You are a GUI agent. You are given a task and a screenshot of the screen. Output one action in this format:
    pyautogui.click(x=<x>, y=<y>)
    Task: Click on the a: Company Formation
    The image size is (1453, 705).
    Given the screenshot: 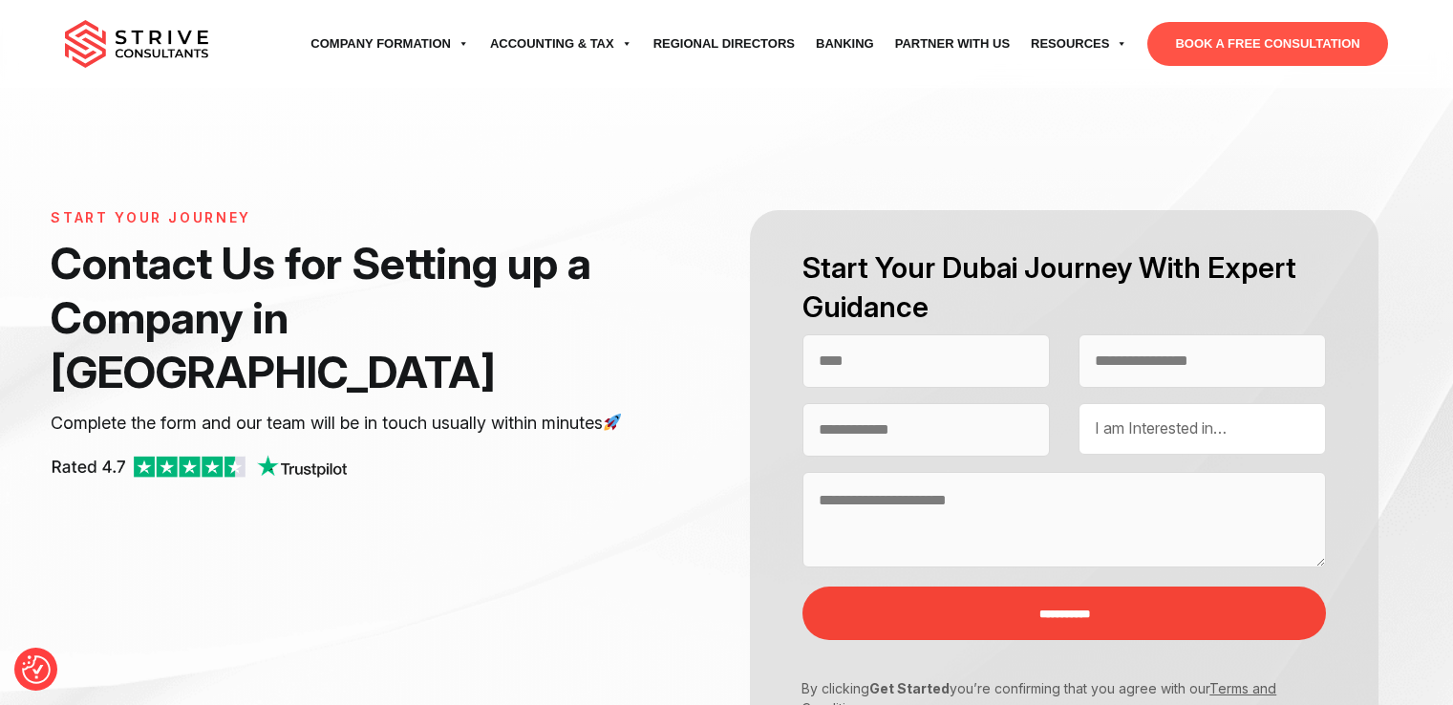 What is the action you would take?
    pyautogui.click(x=390, y=44)
    